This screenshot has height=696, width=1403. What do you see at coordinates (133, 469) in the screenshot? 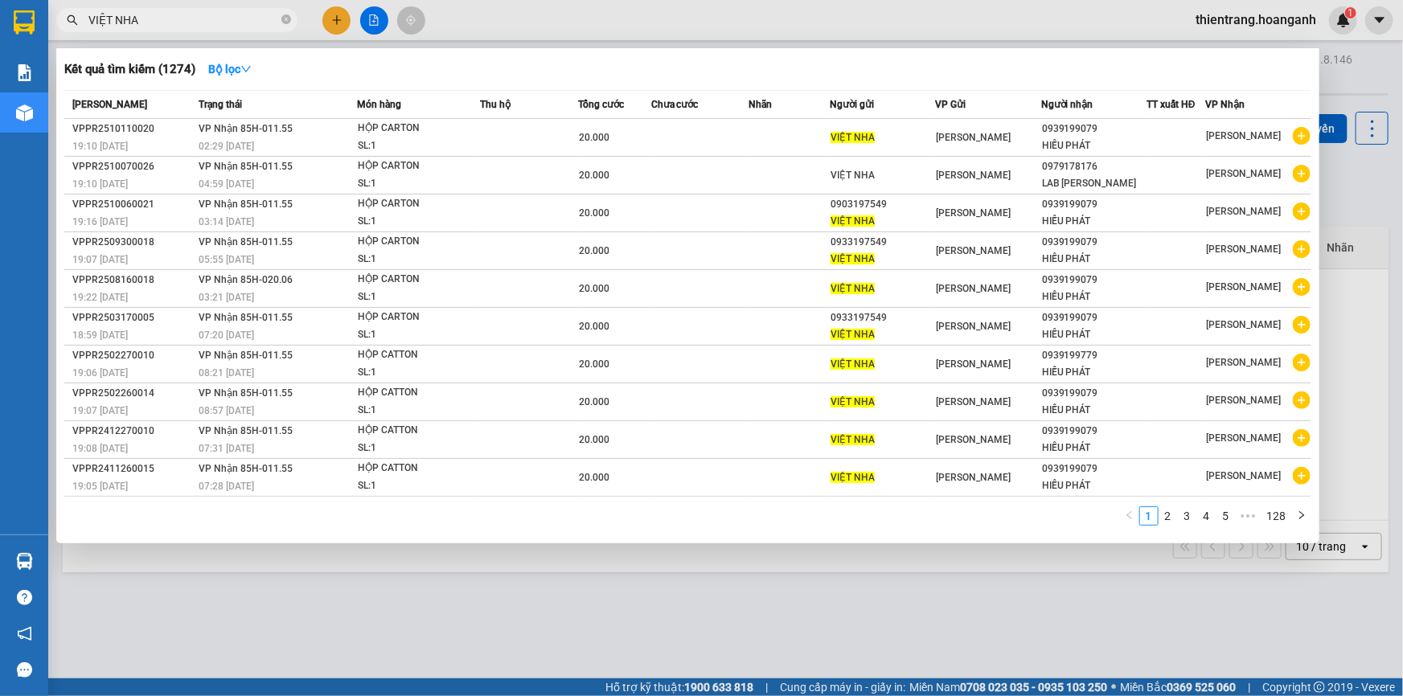
I see `div: VPPR2411260015` at bounding box center [133, 469].